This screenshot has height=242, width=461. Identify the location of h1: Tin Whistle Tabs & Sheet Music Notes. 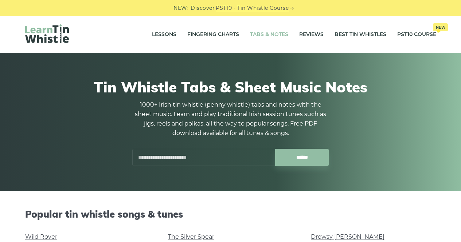
(230, 87).